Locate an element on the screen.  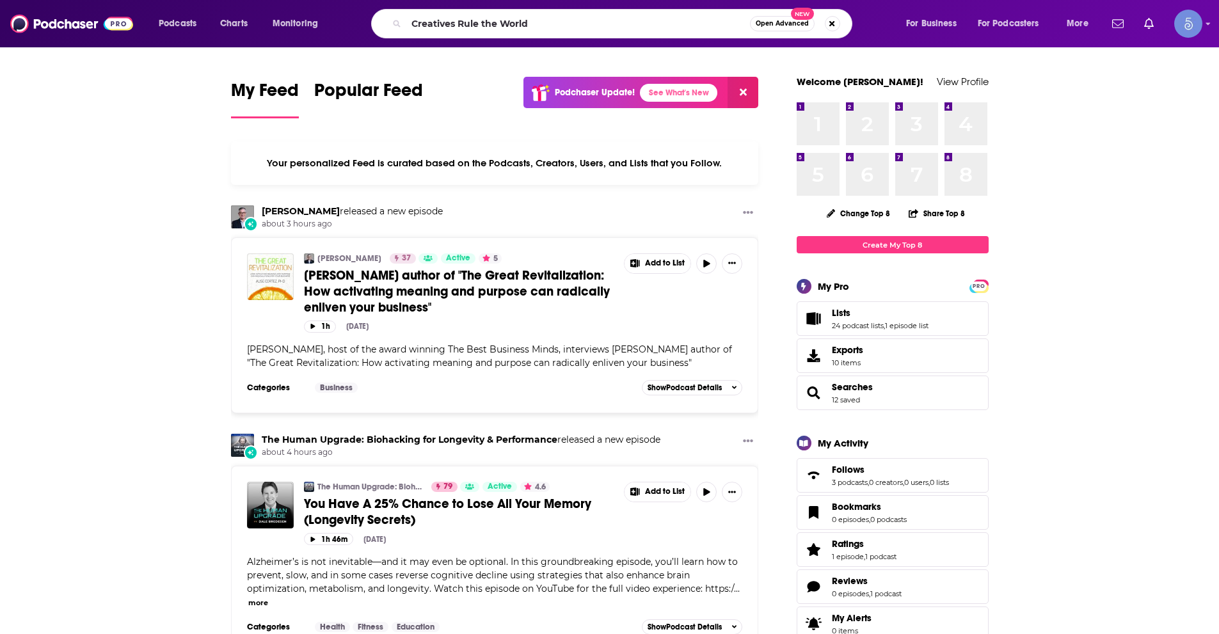
a: Active is located at coordinates (458, 259).